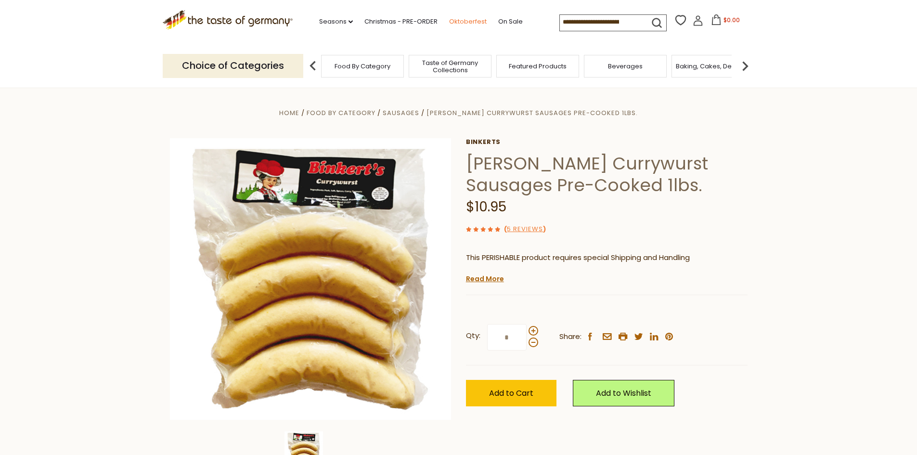 The image size is (917, 455). What do you see at coordinates (507, 337) in the screenshot?
I see `input: Qty:` at bounding box center [507, 337].